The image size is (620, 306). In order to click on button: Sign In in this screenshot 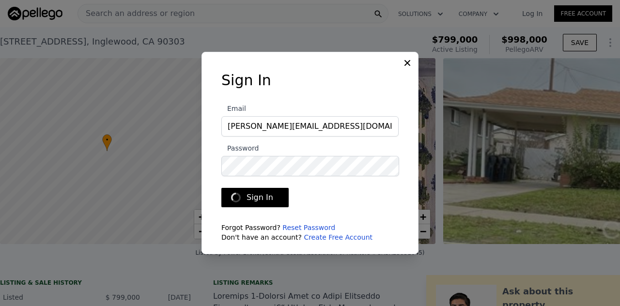, I will do `click(255, 197)`.